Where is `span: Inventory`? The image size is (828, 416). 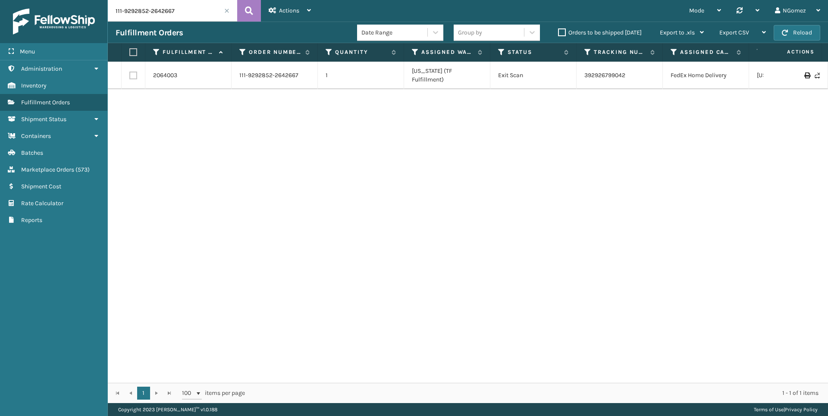 span: Inventory is located at coordinates (34, 85).